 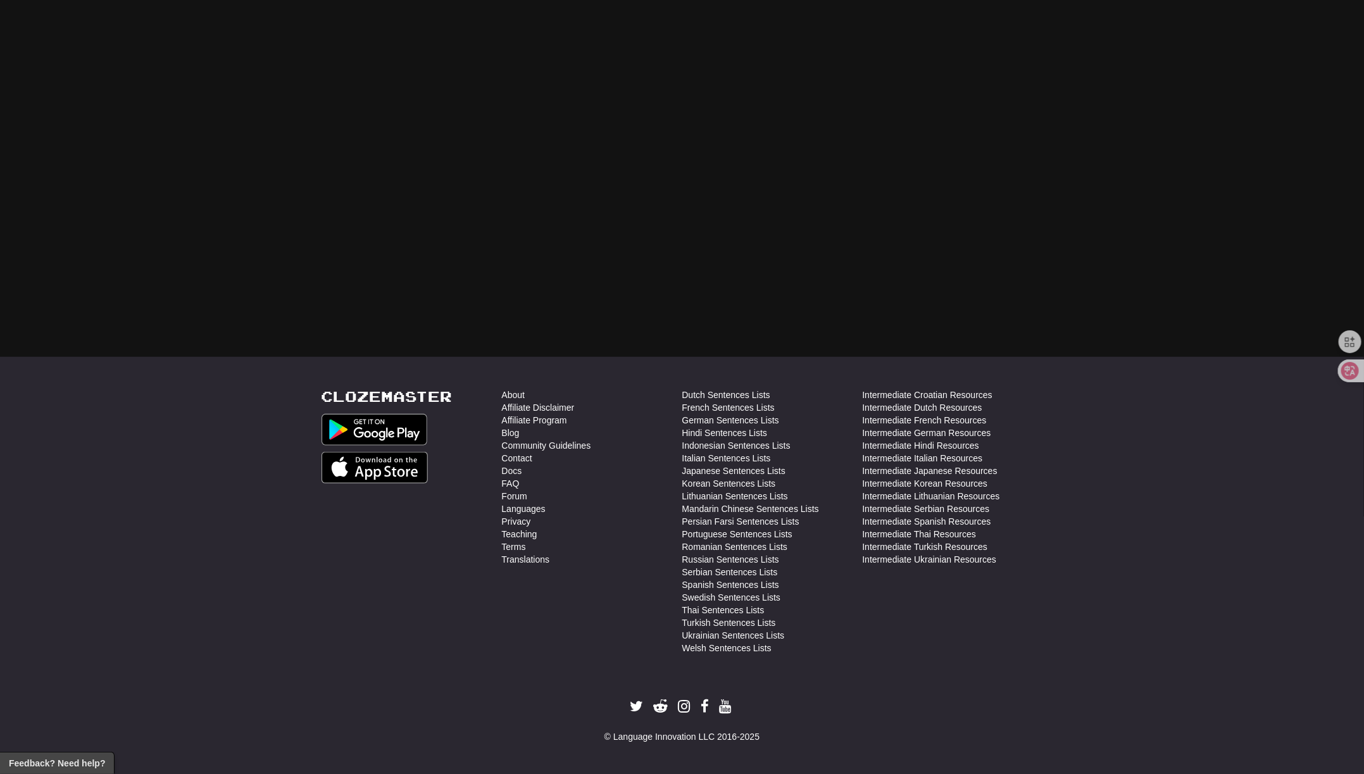 What do you see at coordinates (526, 560) in the screenshot?
I see `a: Translations` at bounding box center [526, 560].